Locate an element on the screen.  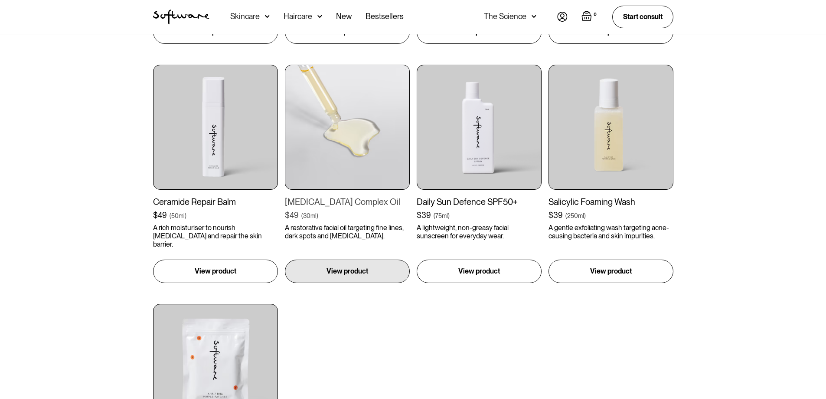
div: 250ml is located at coordinates (576, 216).